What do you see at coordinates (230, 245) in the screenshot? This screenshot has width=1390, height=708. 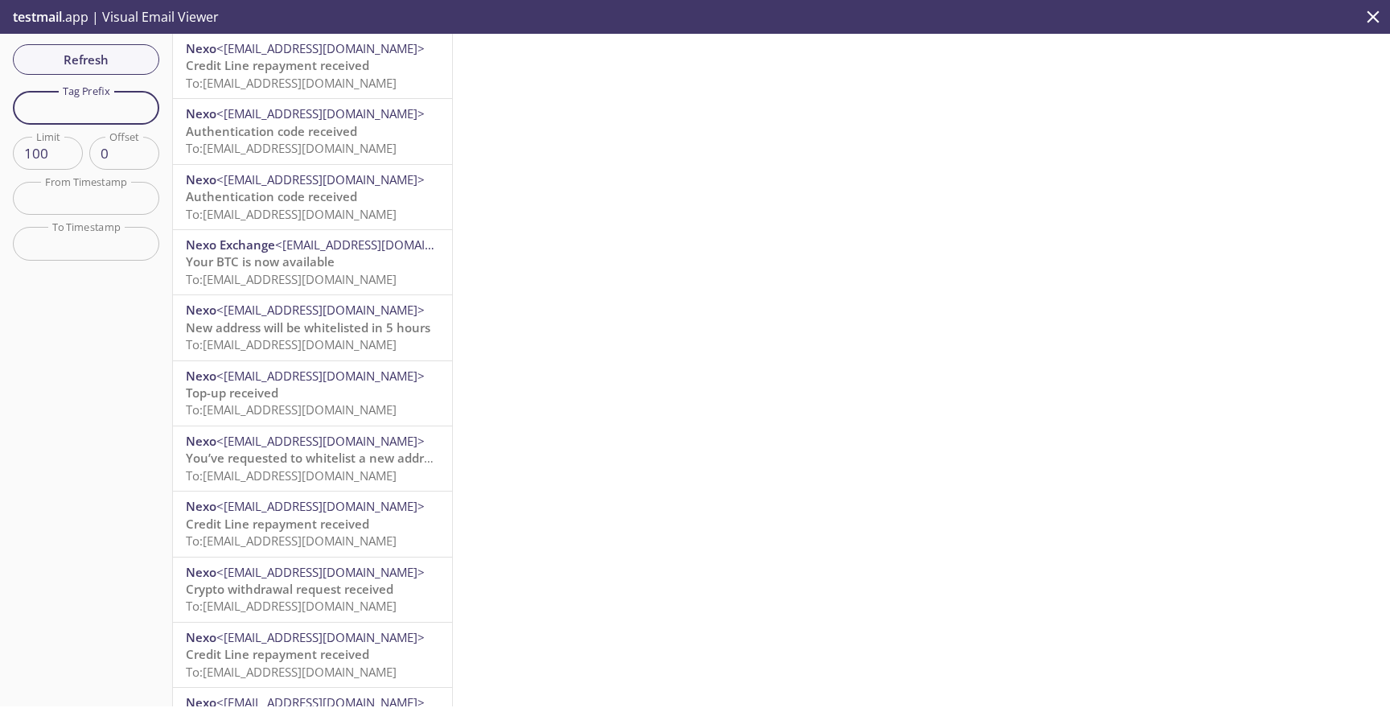 I see `span: Nexo Exchange` at bounding box center [230, 245].